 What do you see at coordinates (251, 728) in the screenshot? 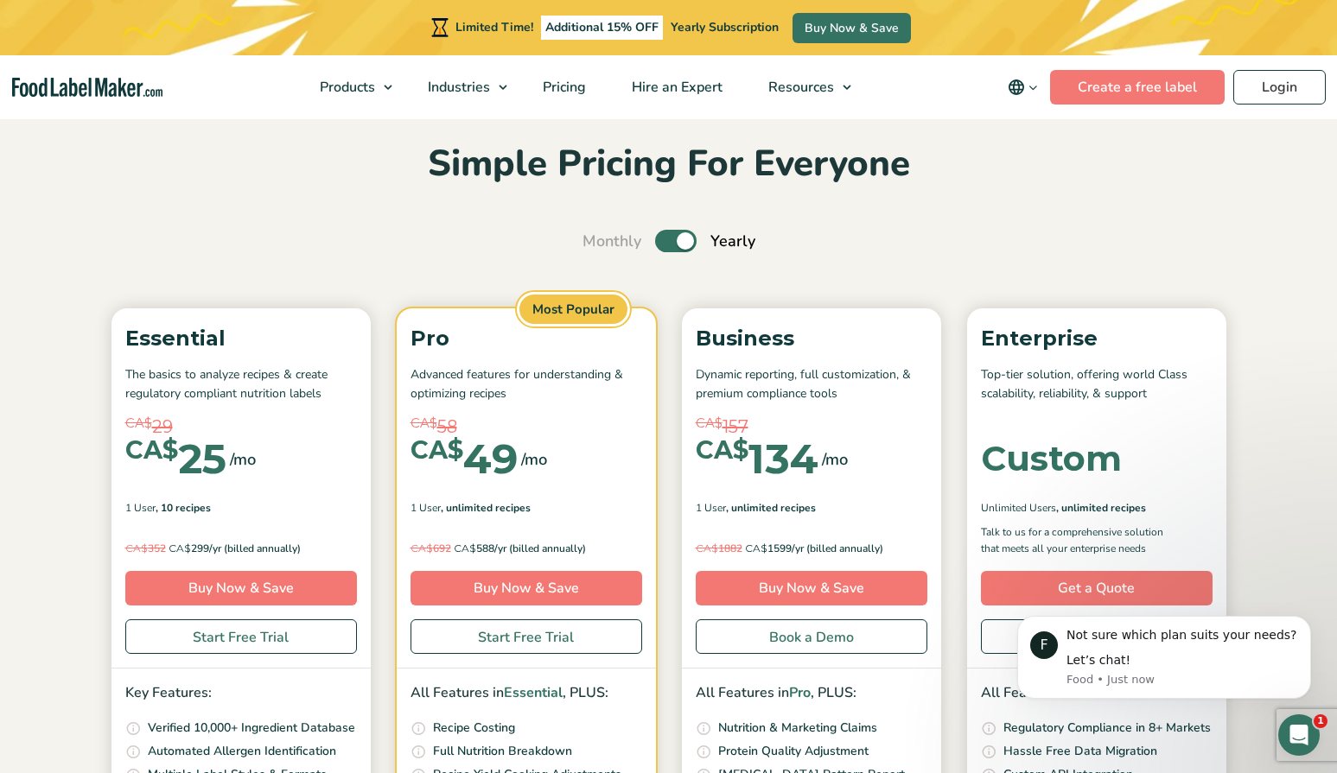
I see `p: Verified 10,000+ Ingredient Database` at bounding box center [251, 728].